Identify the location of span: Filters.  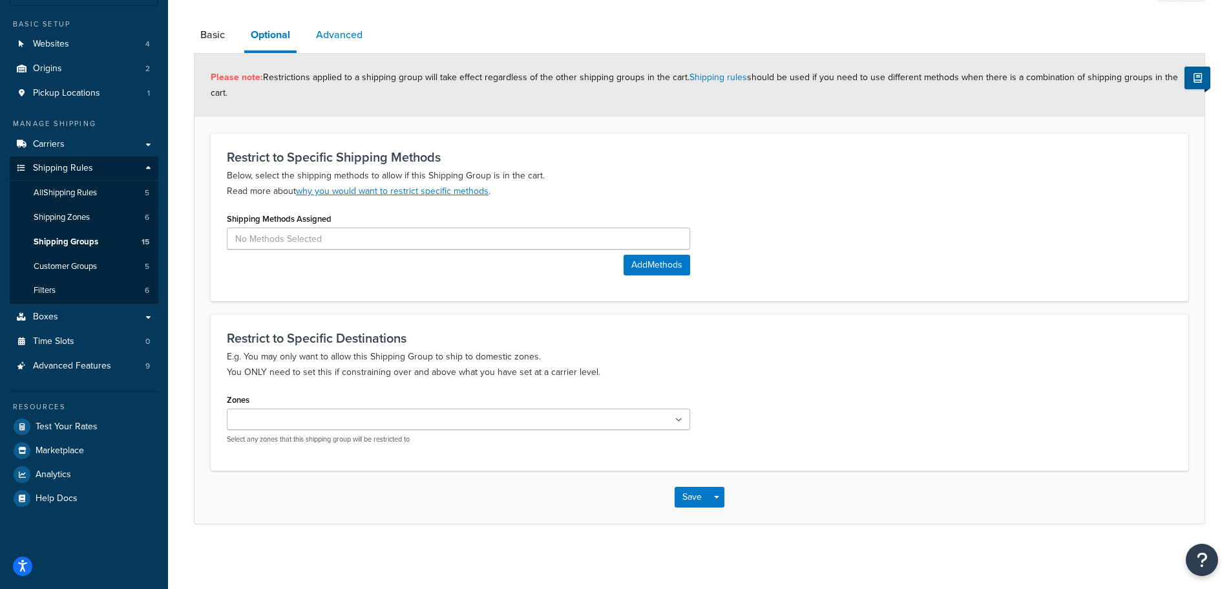
(45, 290).